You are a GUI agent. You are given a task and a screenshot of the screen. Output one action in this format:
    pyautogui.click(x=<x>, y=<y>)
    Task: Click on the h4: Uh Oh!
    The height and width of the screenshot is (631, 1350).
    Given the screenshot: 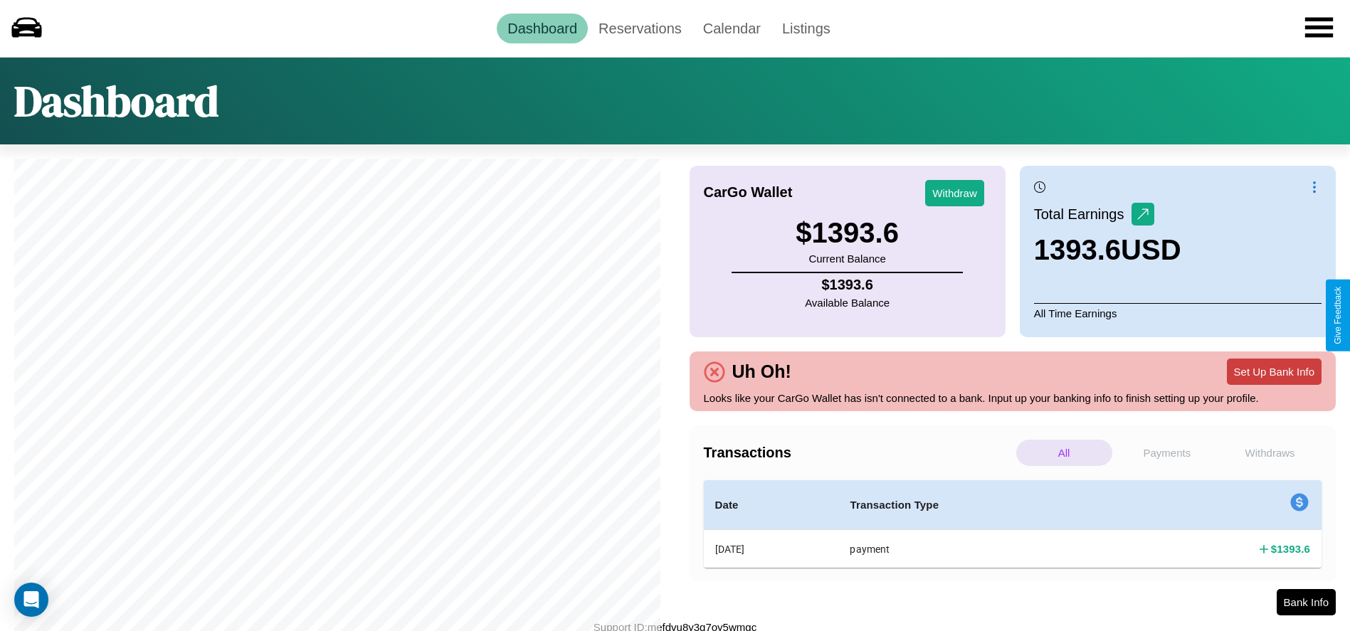 What is the action you would take?
    pyautogui.click(x=762, y=372)
    